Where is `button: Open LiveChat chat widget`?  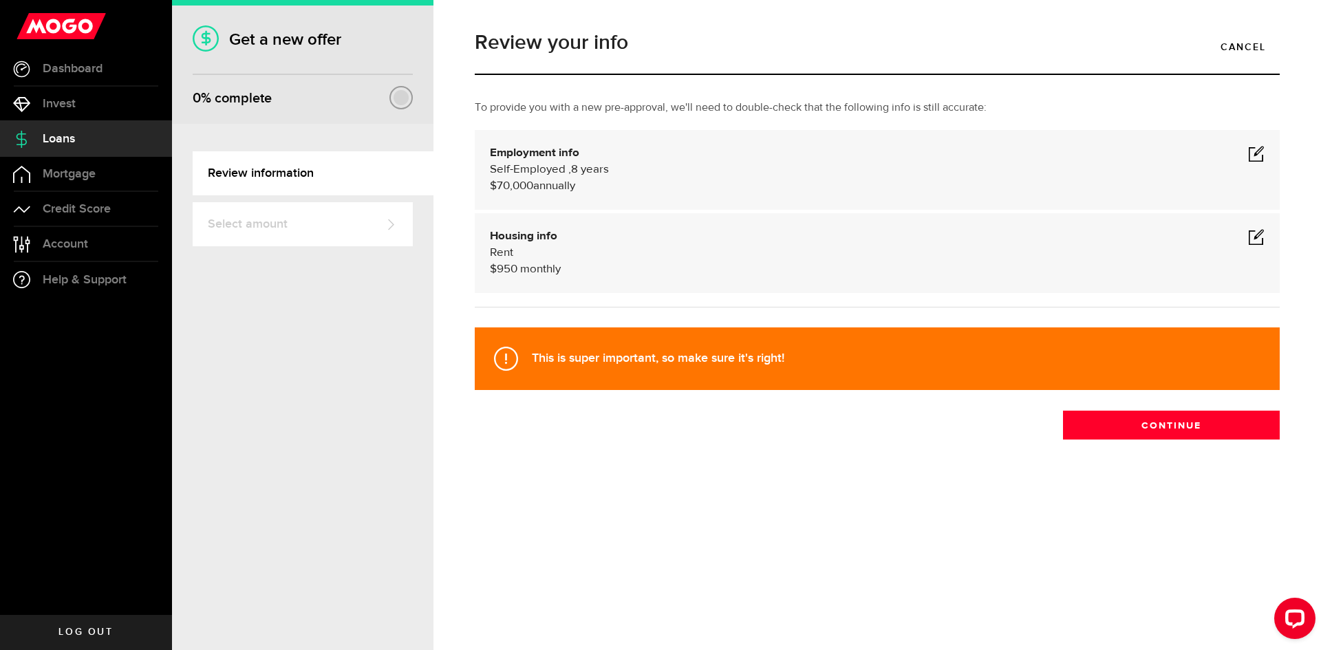 button: Open LiveChat chat widget is located at coordinates (32, 26).